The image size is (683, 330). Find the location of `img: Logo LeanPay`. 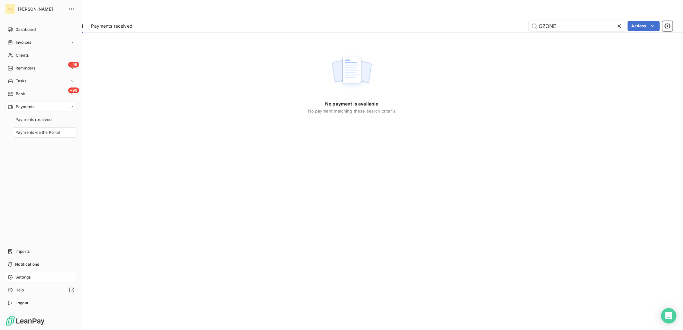

img: Logo LeanPay is located at coordinates (25, 321).